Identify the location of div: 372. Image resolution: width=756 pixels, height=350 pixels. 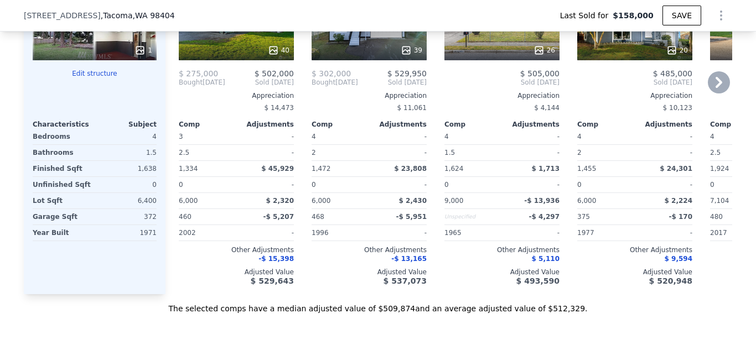
(127, 217).